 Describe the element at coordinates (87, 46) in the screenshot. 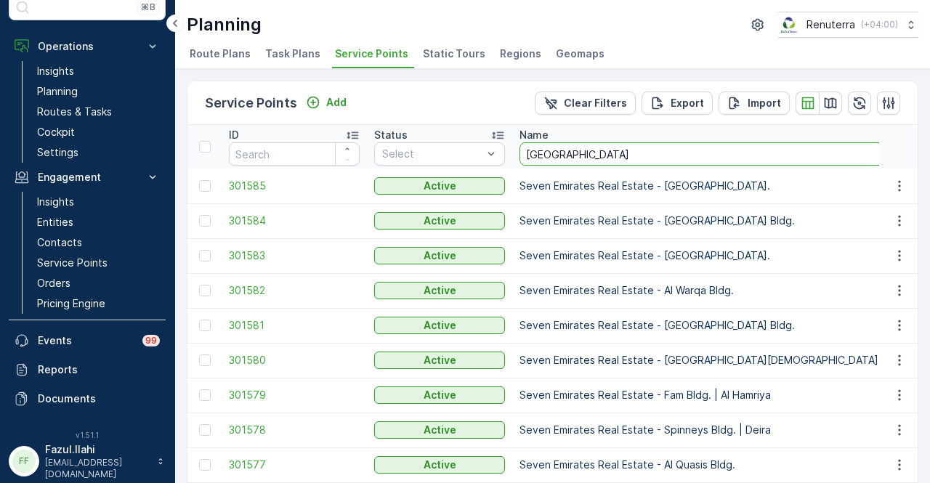

I see `button: Operations` at that location.